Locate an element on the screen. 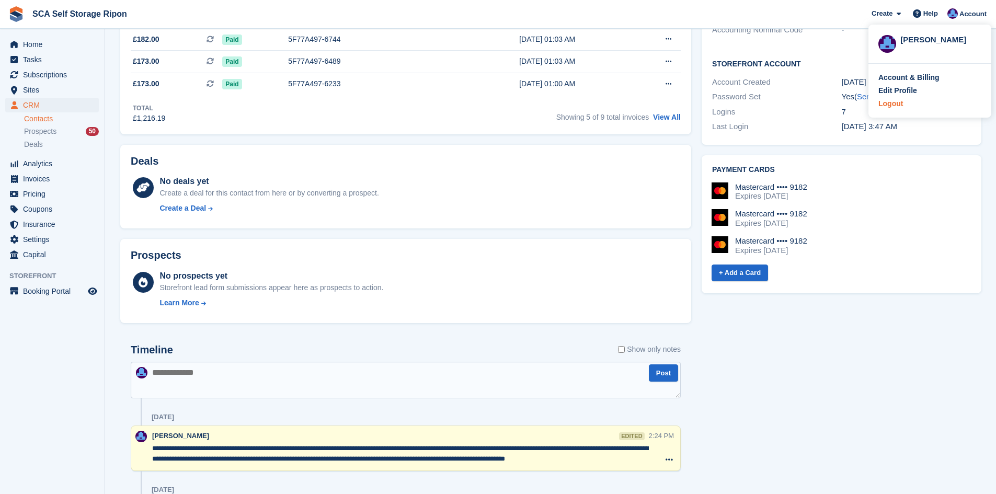 This screenshot has height=494, width=996. a: Learn More is located at coordinates (271, 303).